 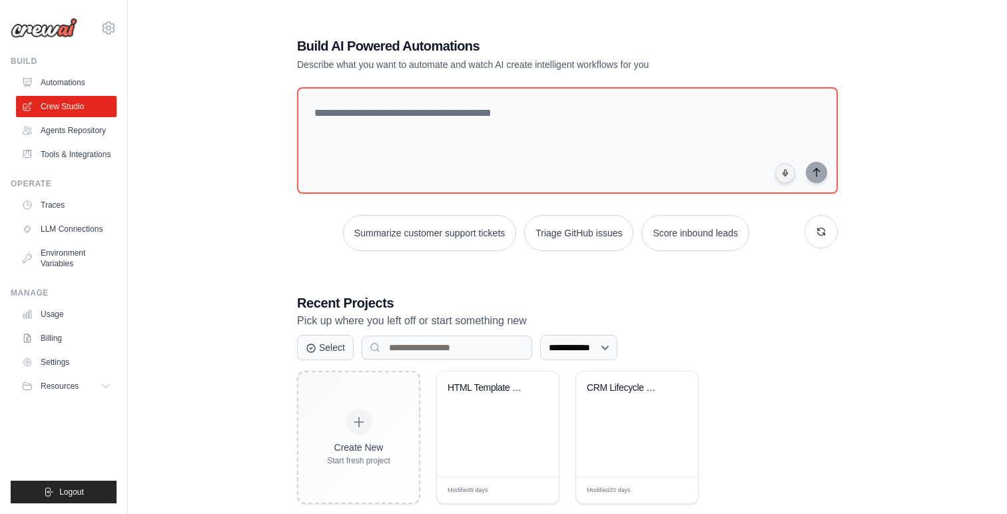 I want to click on a: Settings, so click(x=66, y=362).